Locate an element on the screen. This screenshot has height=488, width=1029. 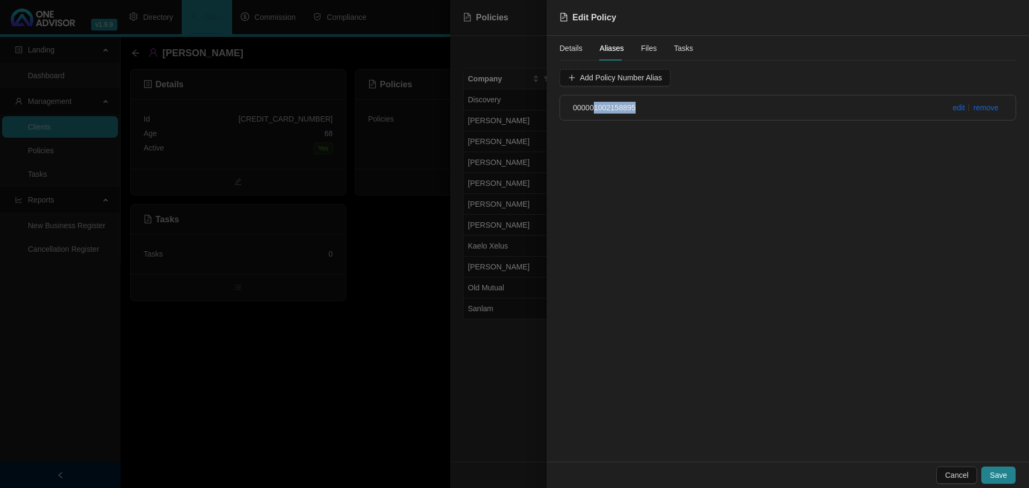
span: file-text is located at coordinates (564, 17).